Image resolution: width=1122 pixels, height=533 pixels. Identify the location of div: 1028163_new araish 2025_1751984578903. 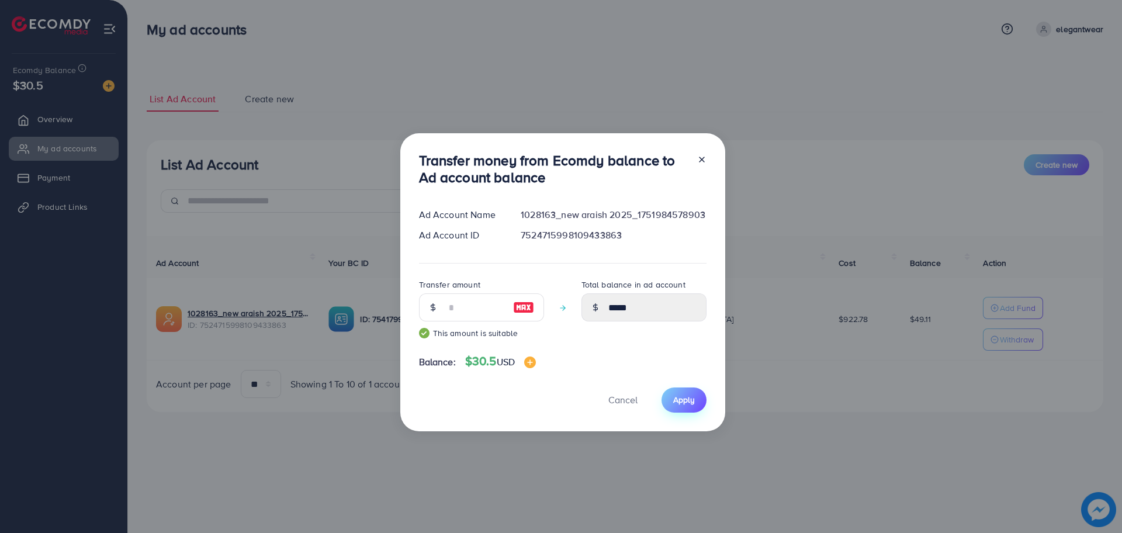
(613, 214).